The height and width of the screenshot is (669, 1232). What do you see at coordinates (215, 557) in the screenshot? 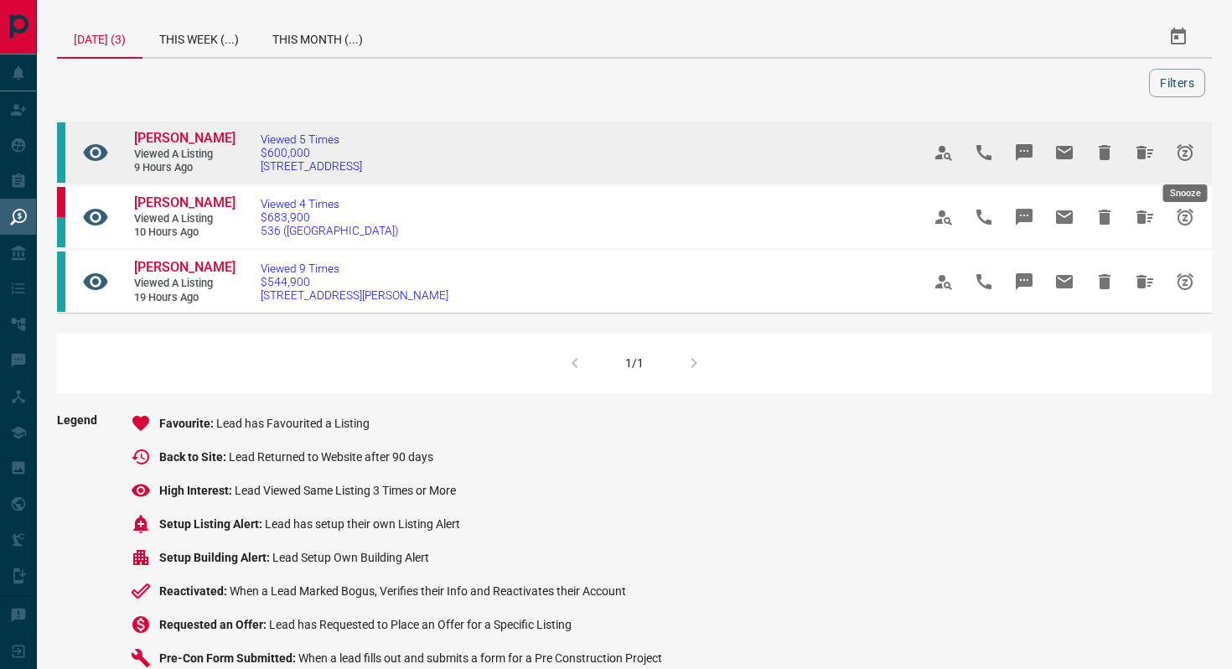
I see `span: Setup Building Alert` at bounding box center [215, 557].